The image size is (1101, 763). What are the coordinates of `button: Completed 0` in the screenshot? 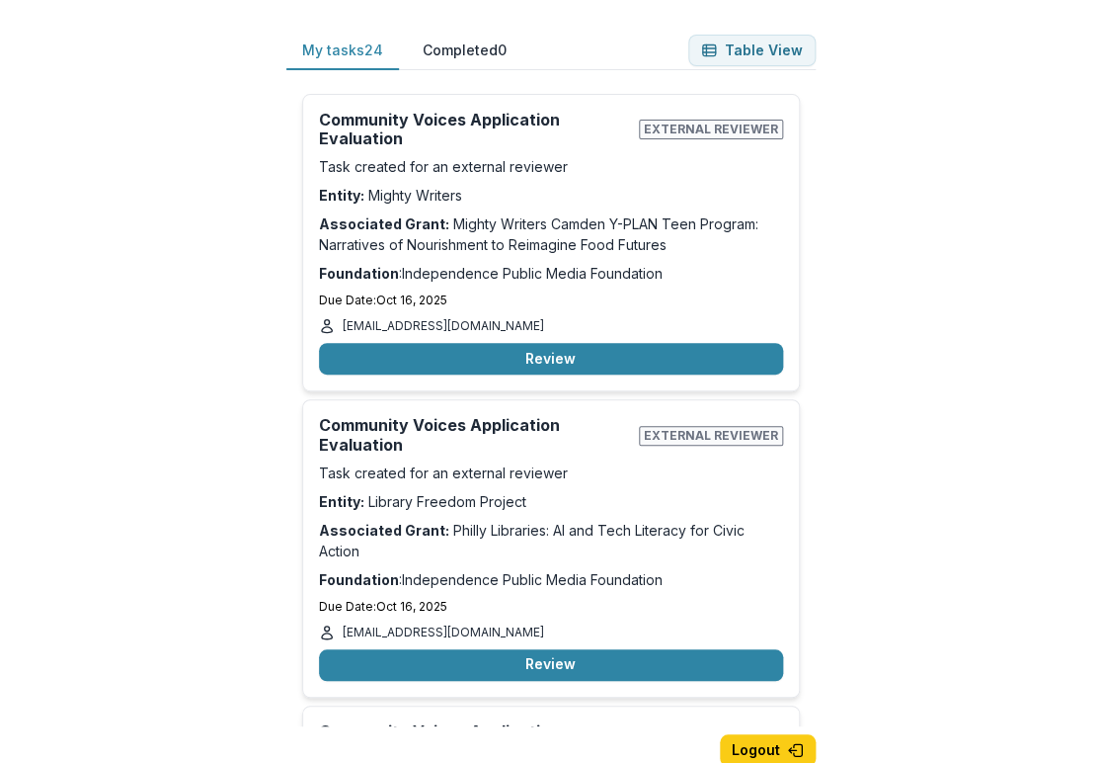 It's located at (464, 50).